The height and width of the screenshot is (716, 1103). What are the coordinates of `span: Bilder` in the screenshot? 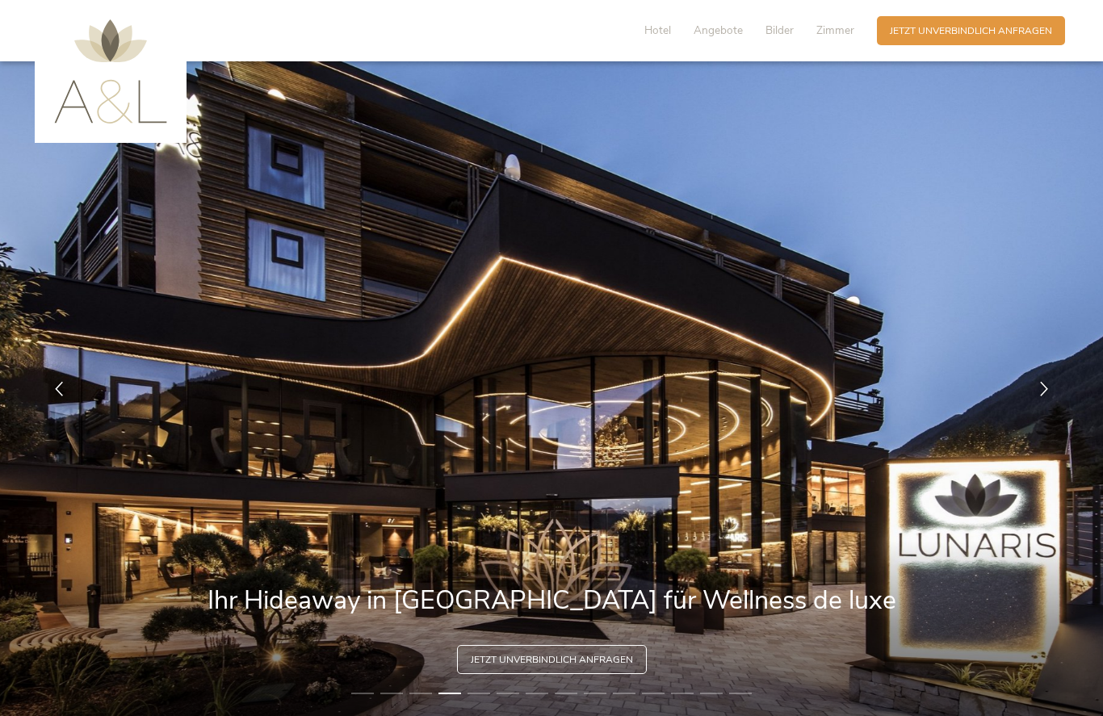 It's located at (779, 30).